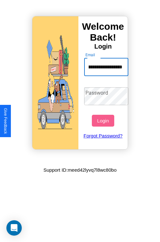 The width and height of the screenshot is (160, 242). I want to click on h3: Welcome Back!, so click(103, 32).